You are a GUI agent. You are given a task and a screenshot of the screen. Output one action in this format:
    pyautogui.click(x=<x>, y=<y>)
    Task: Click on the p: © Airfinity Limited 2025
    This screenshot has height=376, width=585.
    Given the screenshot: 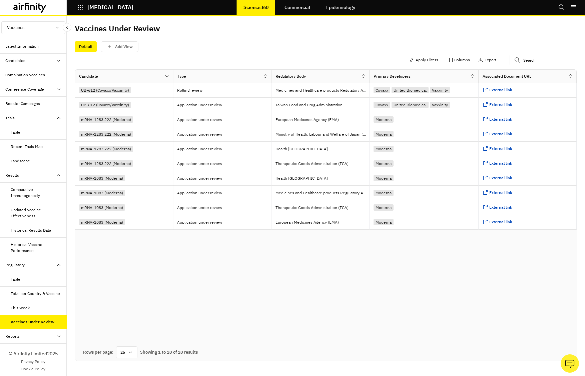 What is the action you would take?
    pyautogui.click(x=33, y=354)
    